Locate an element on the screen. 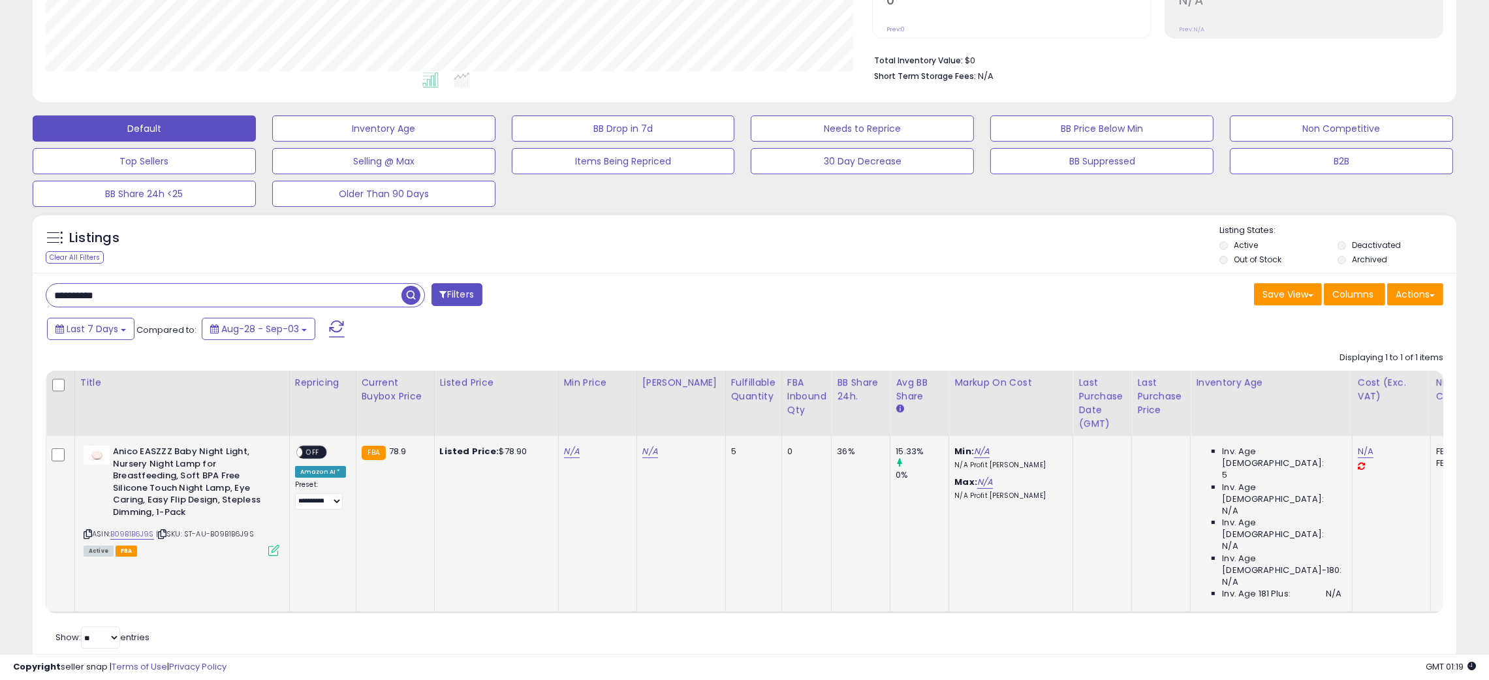  div: Amazon AI * is located at coordinates (321, 472).